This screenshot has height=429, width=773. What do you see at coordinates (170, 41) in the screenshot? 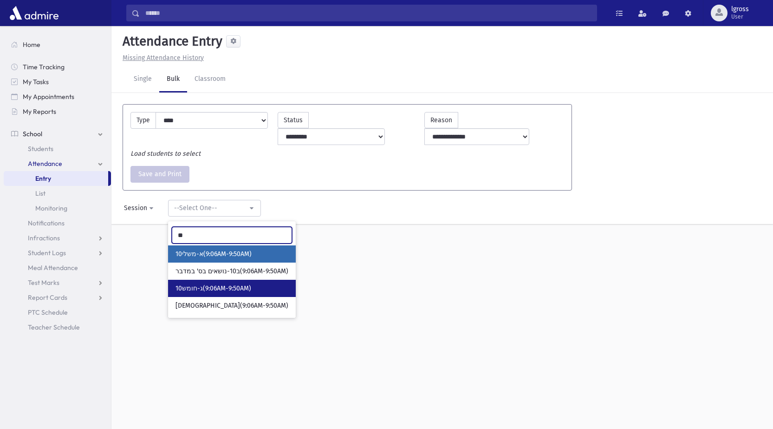
I see `h5: Attendance Entry` at bounding box center [170, 41].